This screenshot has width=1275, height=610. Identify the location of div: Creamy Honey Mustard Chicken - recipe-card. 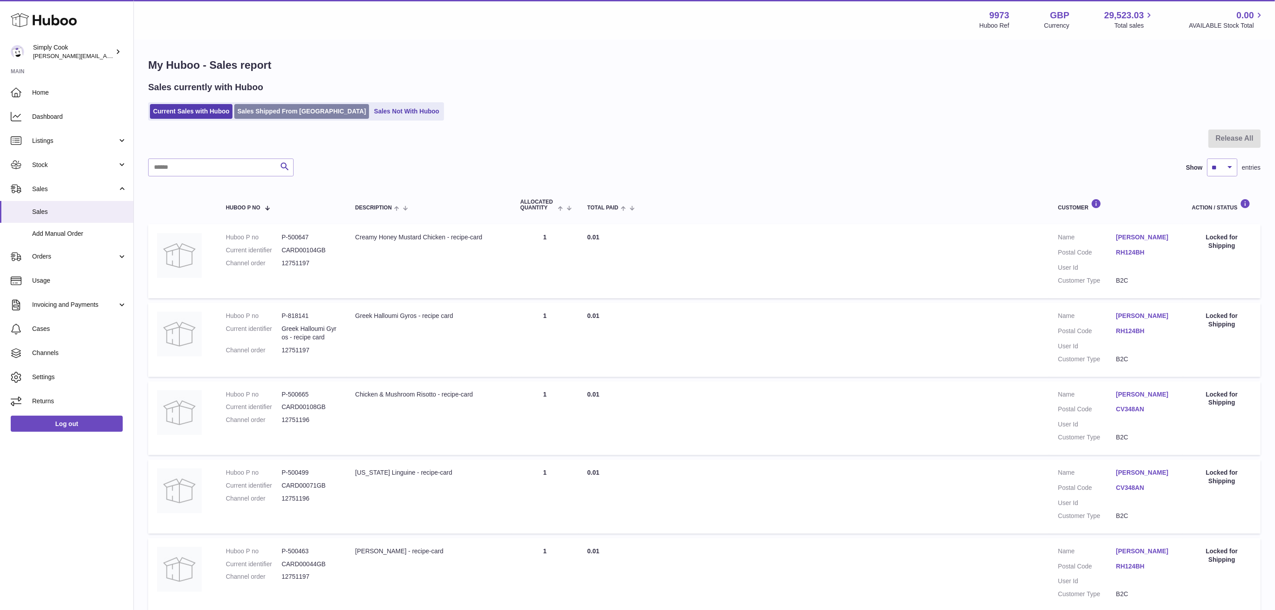
(429, 237).